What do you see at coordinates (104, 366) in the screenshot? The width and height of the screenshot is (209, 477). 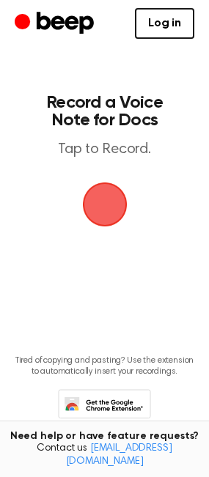 I see `p: Tired of copying and pasting? Use the extension to automatically insert your recordings.` at bounding box center [104, 366].